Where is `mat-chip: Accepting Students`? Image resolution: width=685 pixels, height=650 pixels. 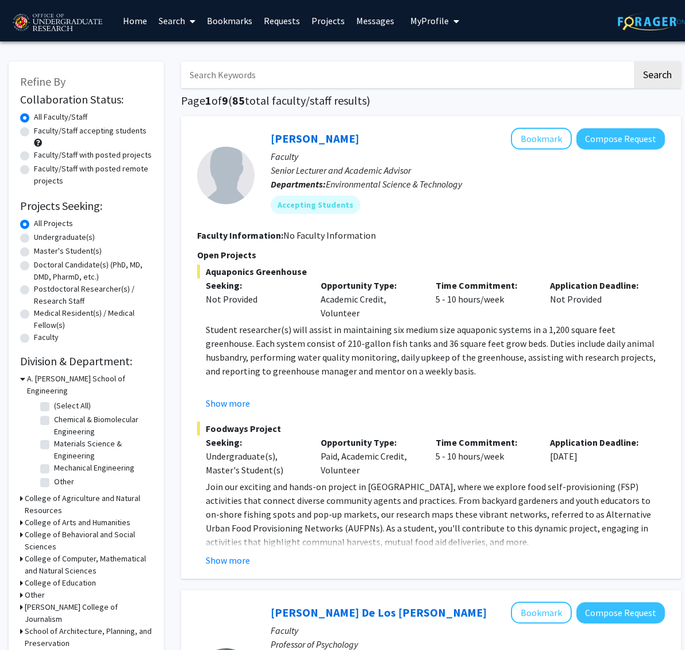
mat-chip: Accepting Students is located at coordinates (316, 205).